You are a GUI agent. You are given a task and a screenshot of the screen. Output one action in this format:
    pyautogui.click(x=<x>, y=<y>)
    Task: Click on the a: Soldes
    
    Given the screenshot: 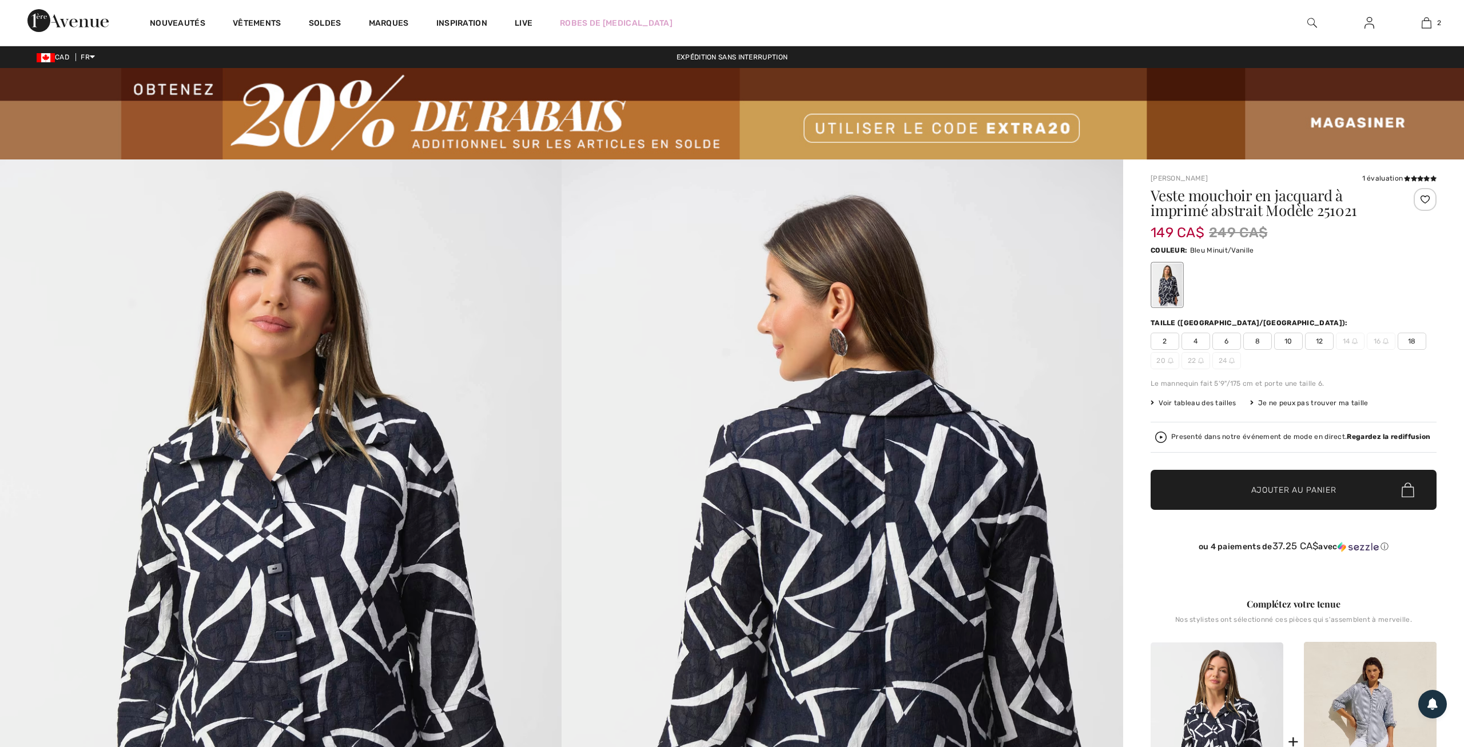 What is the action you would take?
    pyautogui.click(x=325, y=24)
    